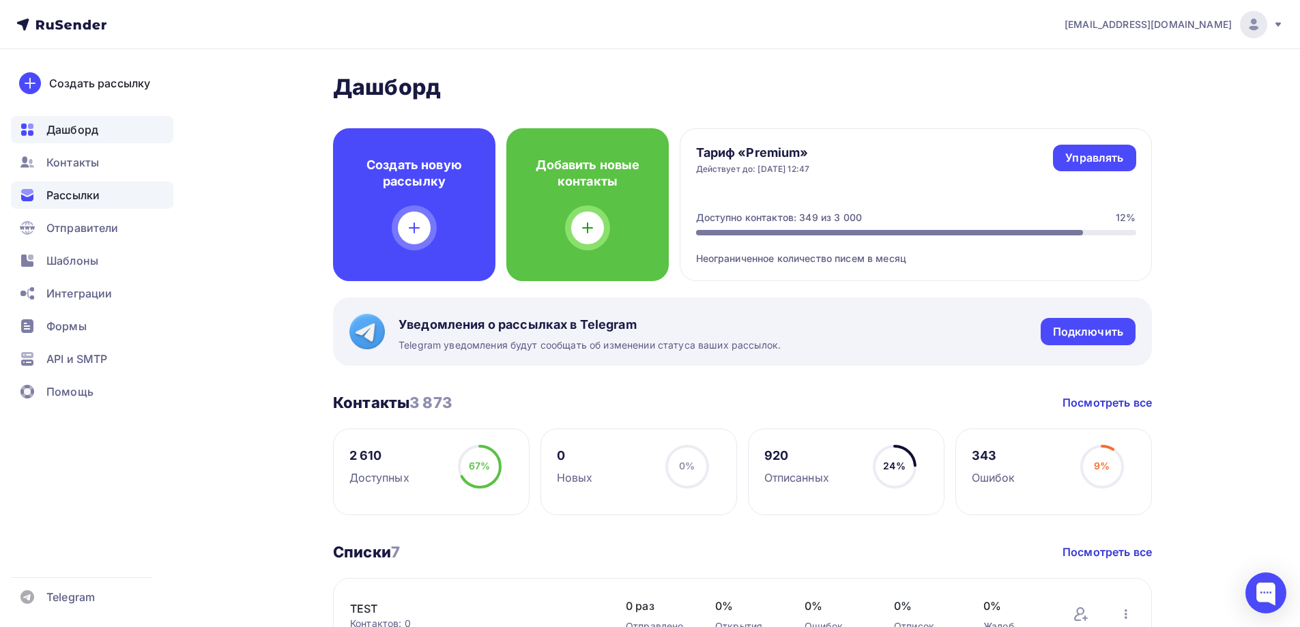 The width and height of the screenshot is (1300, 627). I want to click on div: 0, so click(575, 456).